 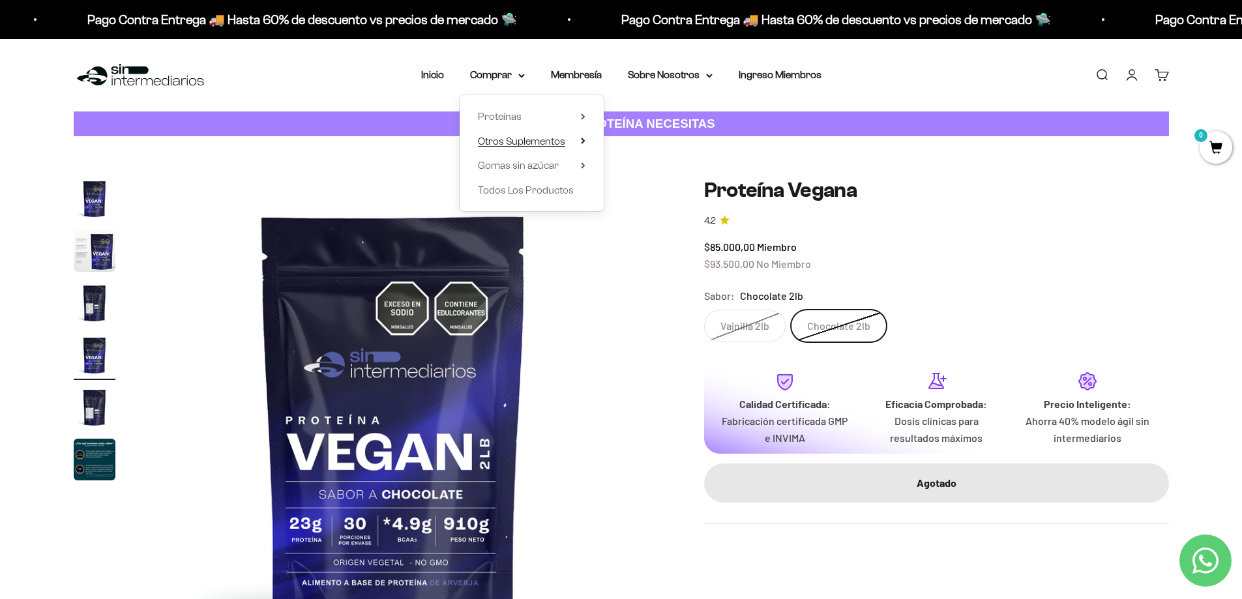 What do you see at coordinates (621, 123) in the screenshot?
I see `strong: CUANTA PROTEÍNA NECESITAS` at bounding box center [621, 123].